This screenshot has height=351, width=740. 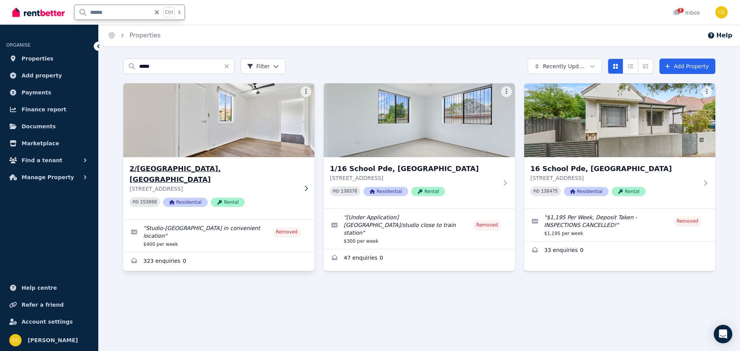 I want to click on span: Documents, so click(x=39, y=126).